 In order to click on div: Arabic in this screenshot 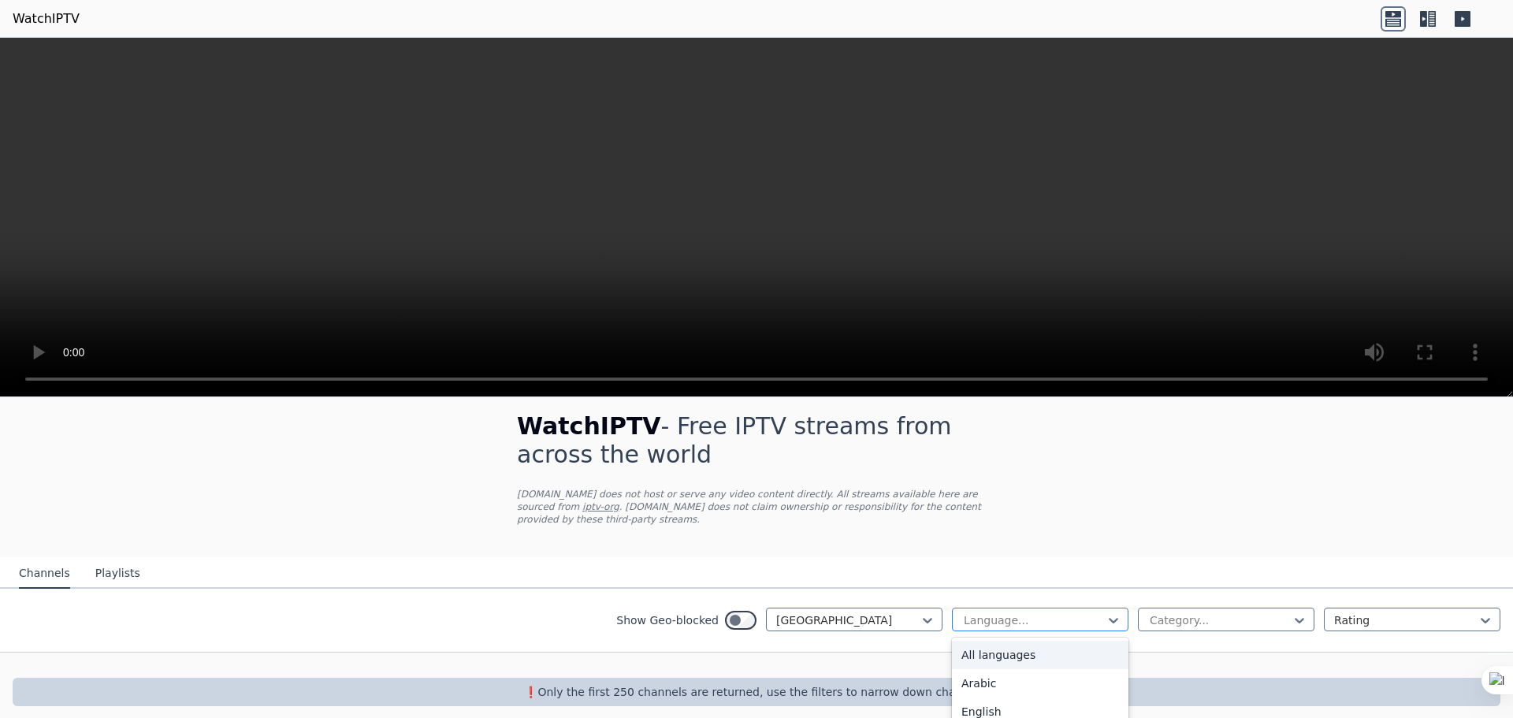, I will do `click(1040, 683)`.